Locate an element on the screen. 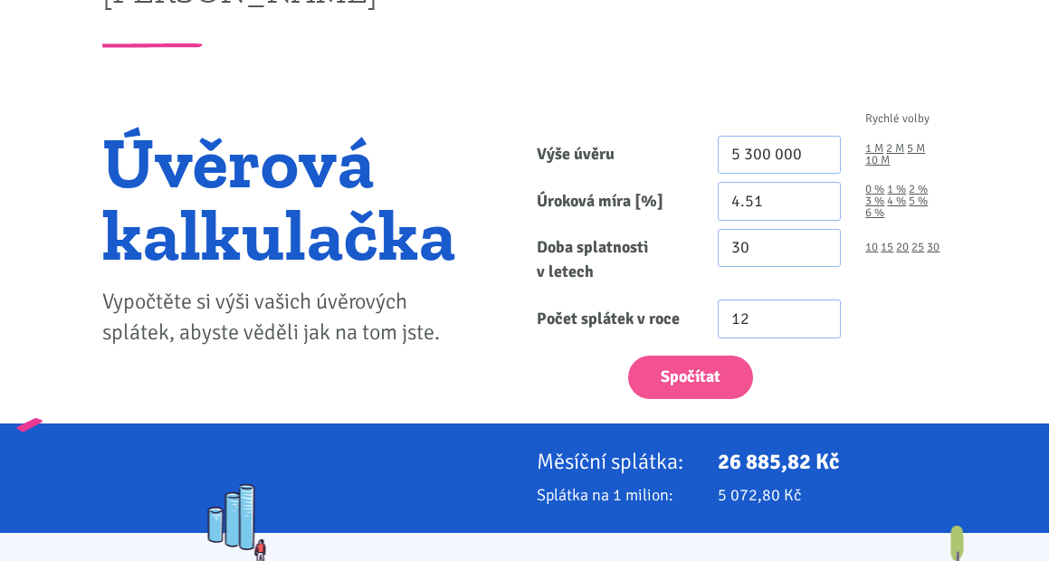  label: Počet splátek v roce is located at coordinates (615, 319).